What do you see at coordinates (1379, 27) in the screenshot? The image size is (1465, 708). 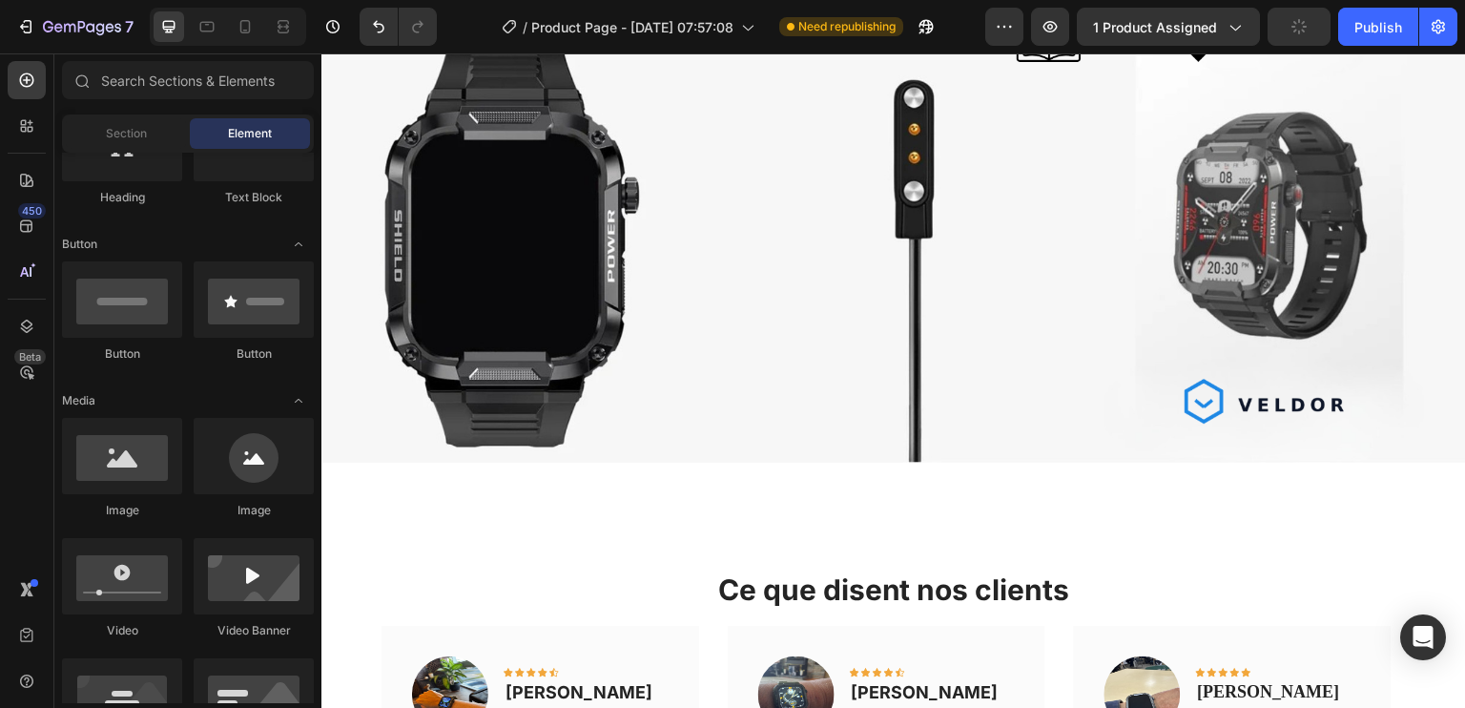 I see `div: Publish` at bounding box center [1379, 27].